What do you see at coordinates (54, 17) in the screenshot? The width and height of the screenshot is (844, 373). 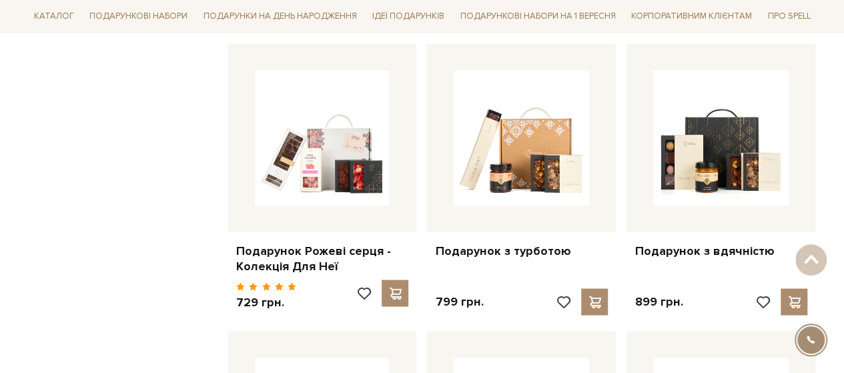 I see `a: Каталог` at bounding box center [54, 17].